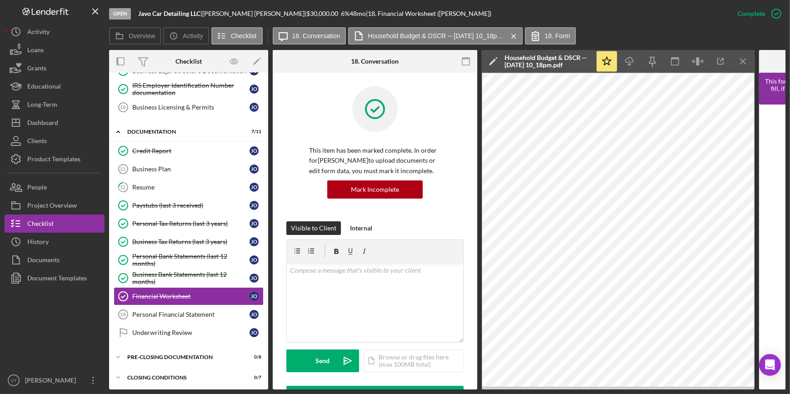  I want to click on label: 18. Conversation, so click(316, 36).